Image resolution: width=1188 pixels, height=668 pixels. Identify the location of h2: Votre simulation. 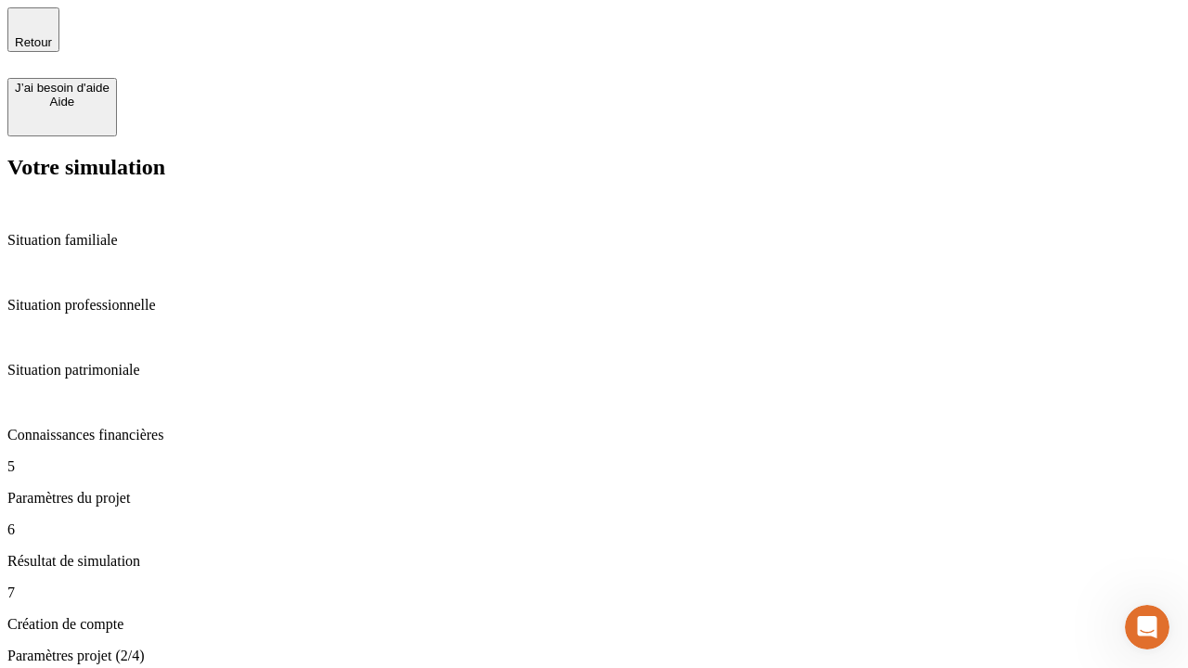
(594, 167).